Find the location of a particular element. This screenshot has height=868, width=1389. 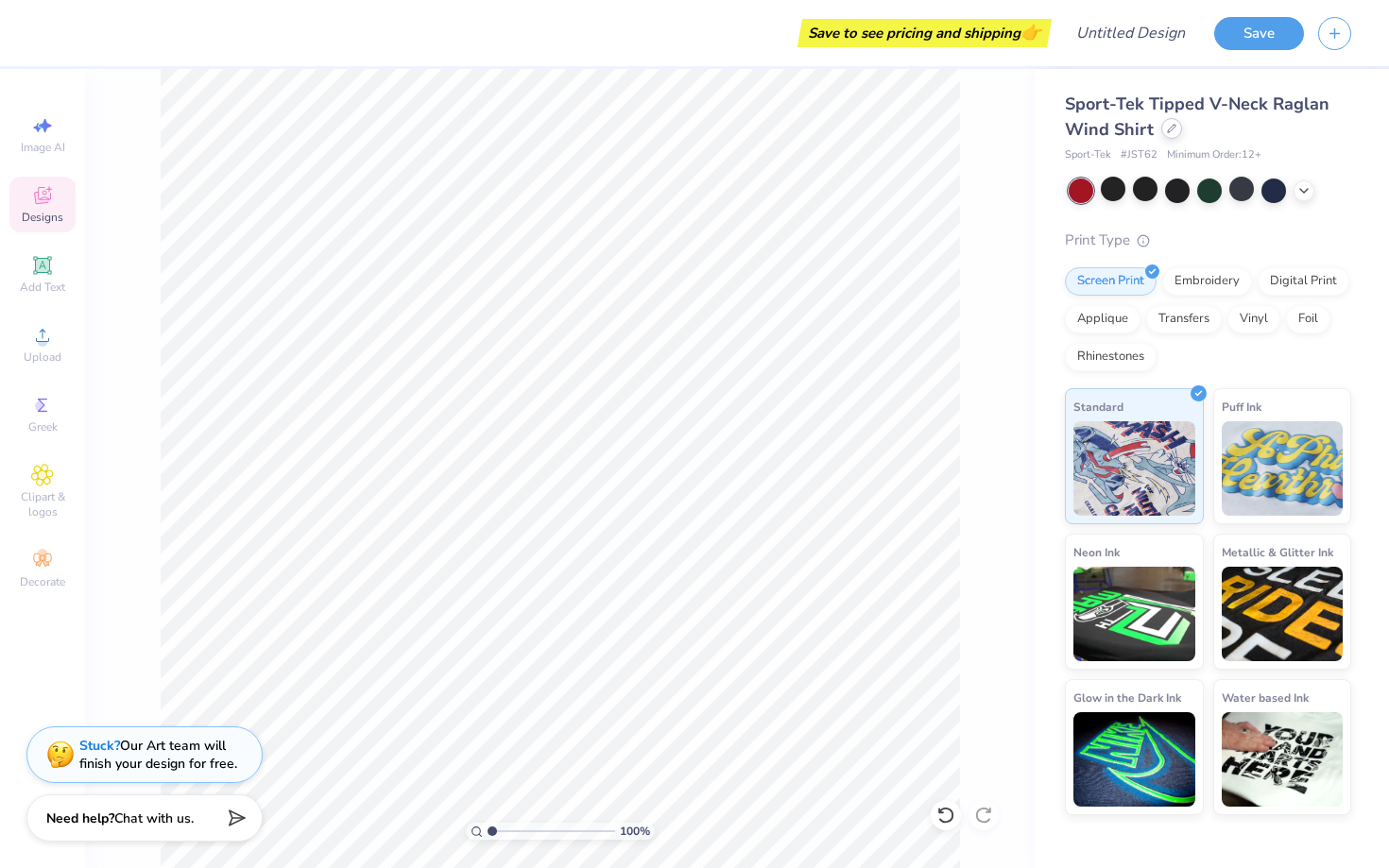

span: Upload is located at coordinates (43, 357).